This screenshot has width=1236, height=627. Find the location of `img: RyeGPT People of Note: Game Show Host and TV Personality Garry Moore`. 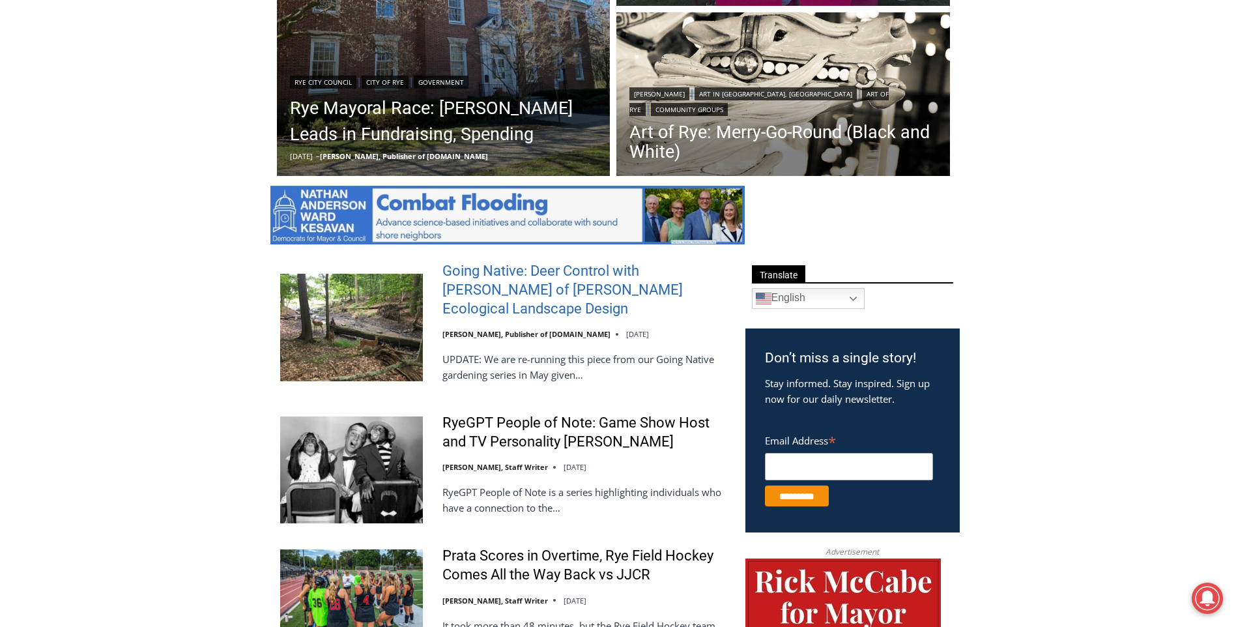

img: RyeGPT People of Note: Game Show Host and TV Personality Garry Moore is located at coordinates (351, 470).